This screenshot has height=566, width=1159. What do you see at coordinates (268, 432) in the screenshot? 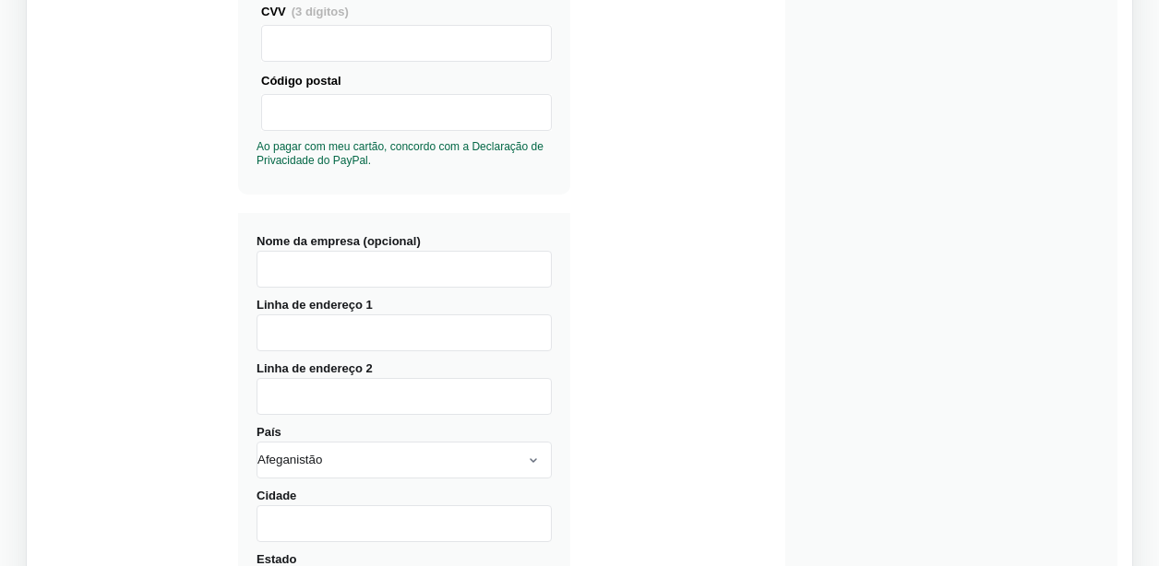
I see `font: País` at bounding box center [268, 432].